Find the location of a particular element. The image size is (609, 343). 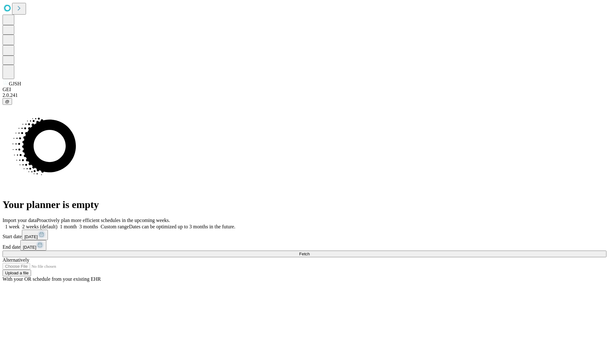

span: GJSH is located at coordinates (15, 83).